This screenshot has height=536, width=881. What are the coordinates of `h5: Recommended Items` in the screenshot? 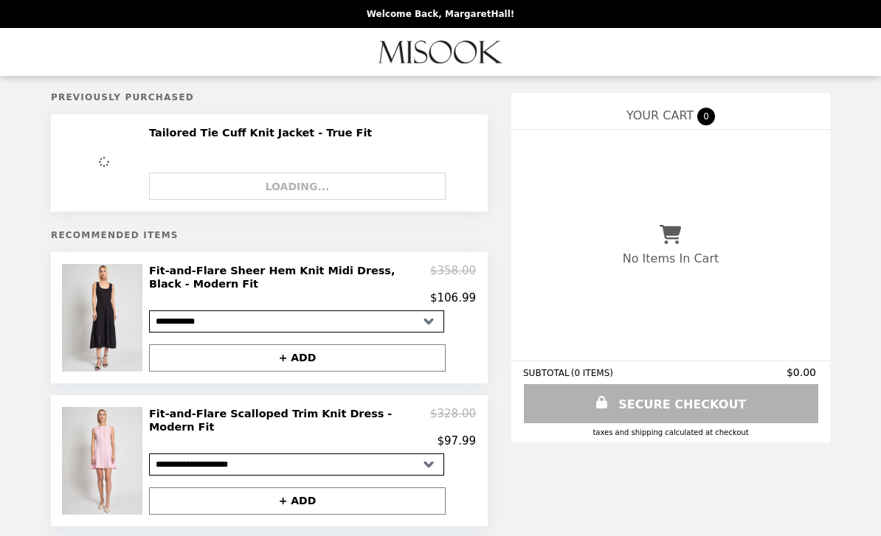 It's located at (269, 235).